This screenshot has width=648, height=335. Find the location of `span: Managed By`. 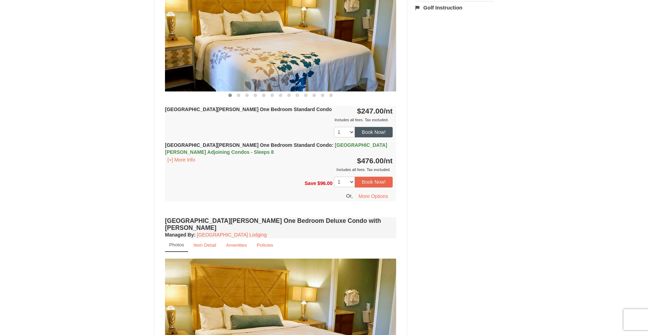

span: Managed By is located at coordinates (179, 235).